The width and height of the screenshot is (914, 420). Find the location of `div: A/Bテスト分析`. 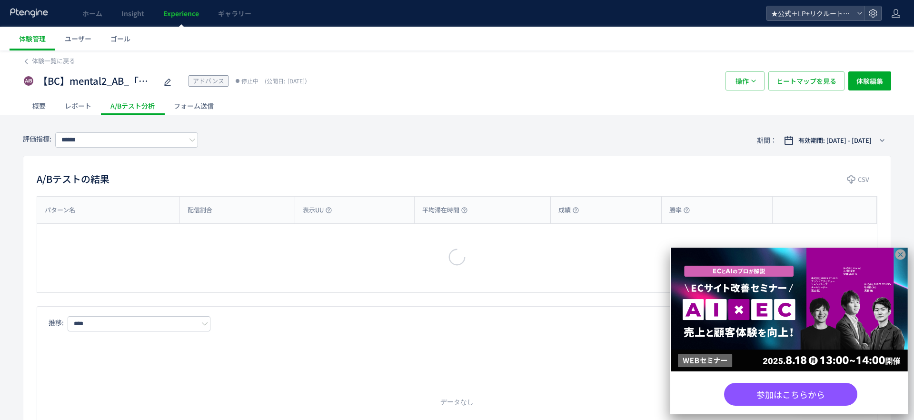

div: A/Bテスト分析 is located at coordinates (132, 106).